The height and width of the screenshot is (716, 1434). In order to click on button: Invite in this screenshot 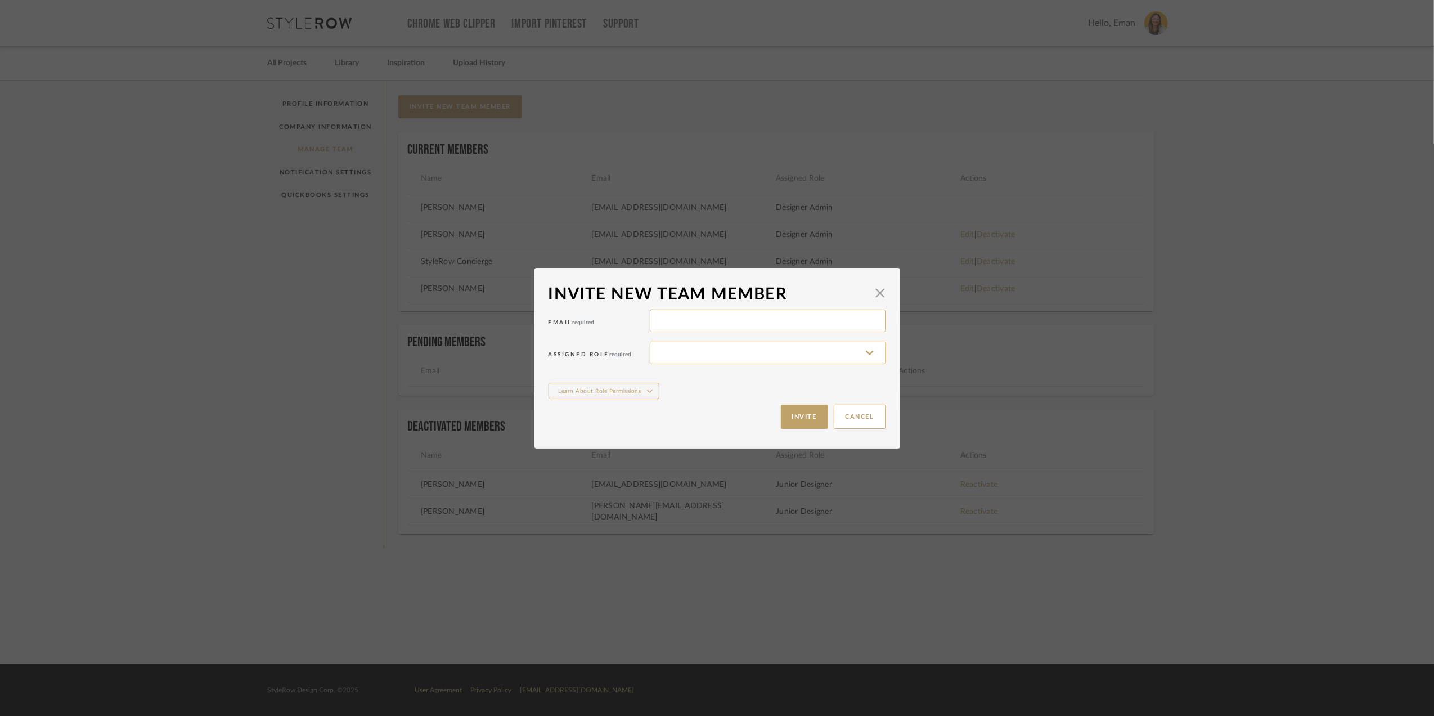, I will do `click(805, 416)`.